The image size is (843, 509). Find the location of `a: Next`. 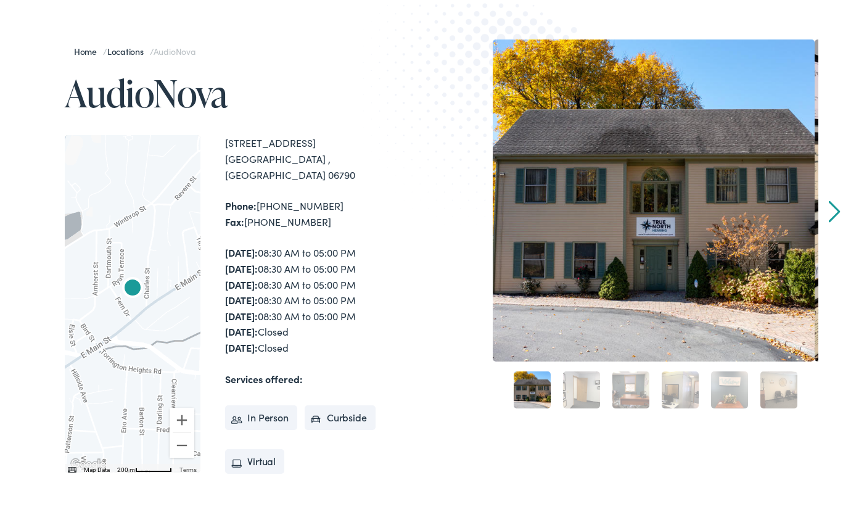

a: Next is located at coordinates (833, 209).